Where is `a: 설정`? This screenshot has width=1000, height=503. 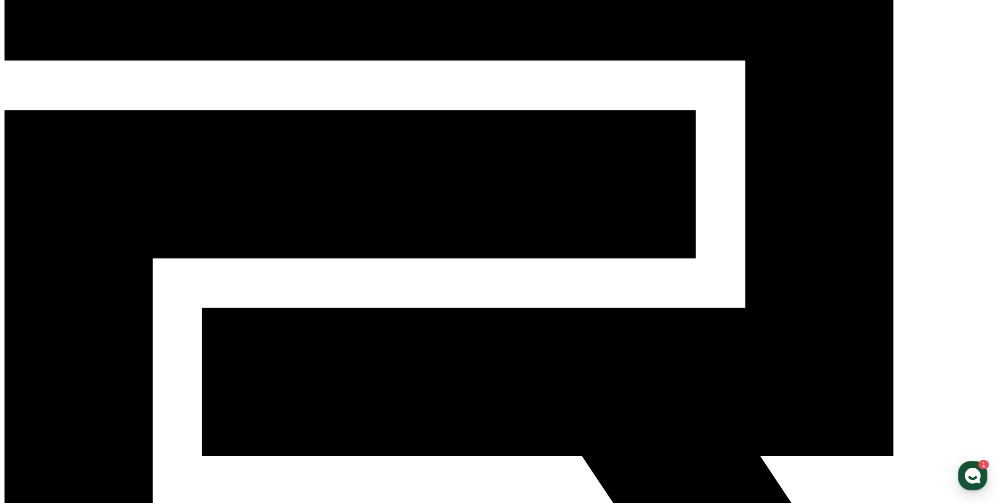 a: 설정 is located at coordinates (169, 346).